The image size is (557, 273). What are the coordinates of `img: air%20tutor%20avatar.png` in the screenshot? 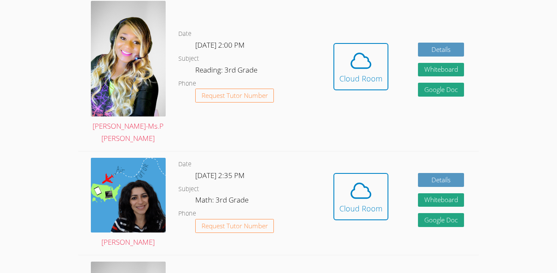 It's located at (128, 195).